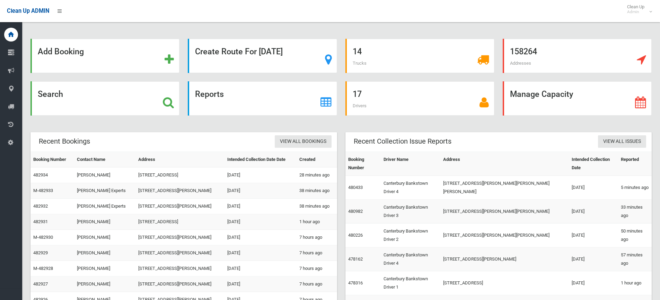 This screenshot has width=660, height=300. What do you see at coordinates (593, 164) in the screenshot?
I see `th: Intended Collection Date` at bounding box center [593, 164].